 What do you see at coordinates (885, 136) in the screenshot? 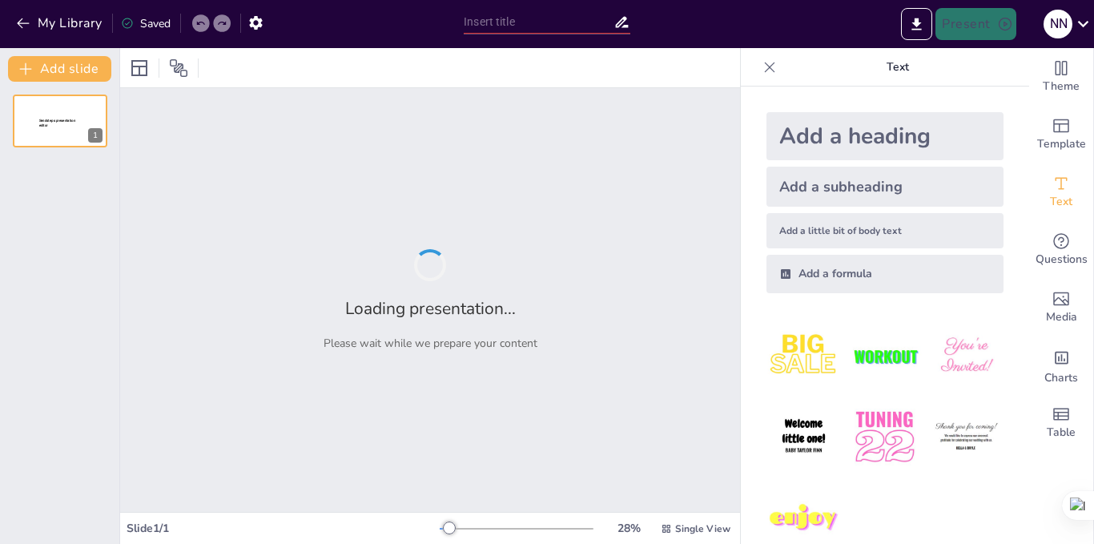
I see `div: Add a heading` at bounding box center [885, 136].